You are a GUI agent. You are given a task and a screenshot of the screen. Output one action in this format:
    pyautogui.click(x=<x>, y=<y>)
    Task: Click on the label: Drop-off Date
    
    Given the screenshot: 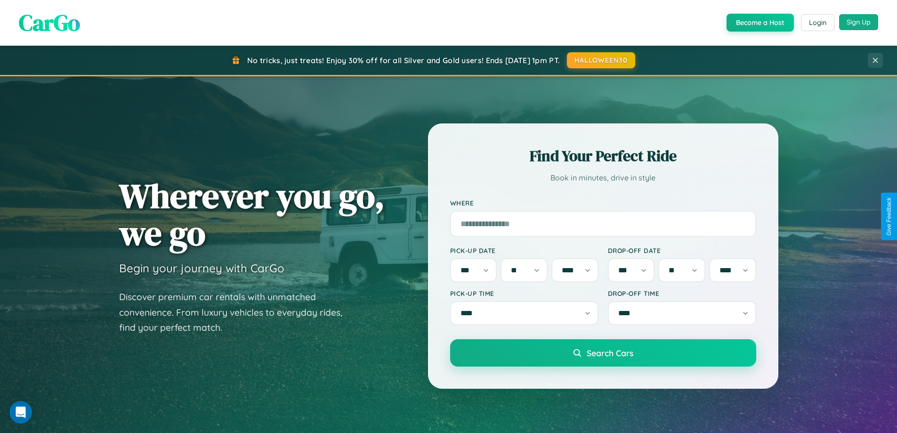 What is the action you would take?
    pyautogui.click(x=682, y=250)
    